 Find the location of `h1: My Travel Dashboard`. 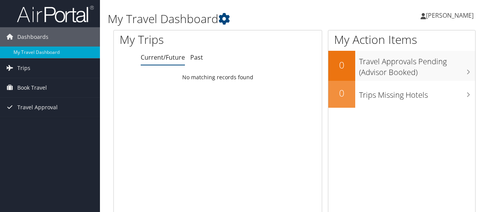

h1: My Travel Dashboard is located at coordinates (232, 19).